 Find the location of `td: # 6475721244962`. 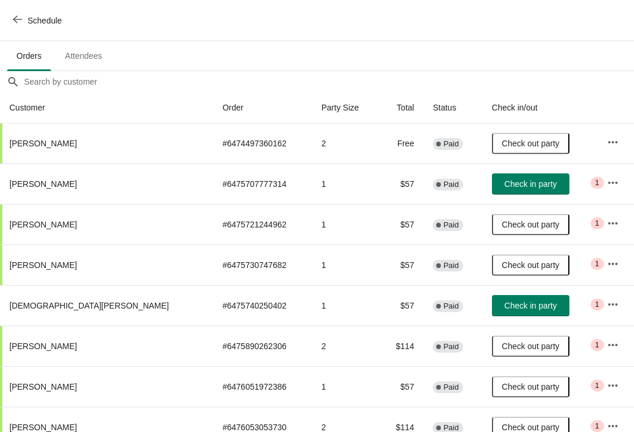

td: # 6475721244962 is located at coordinates (262, 224).